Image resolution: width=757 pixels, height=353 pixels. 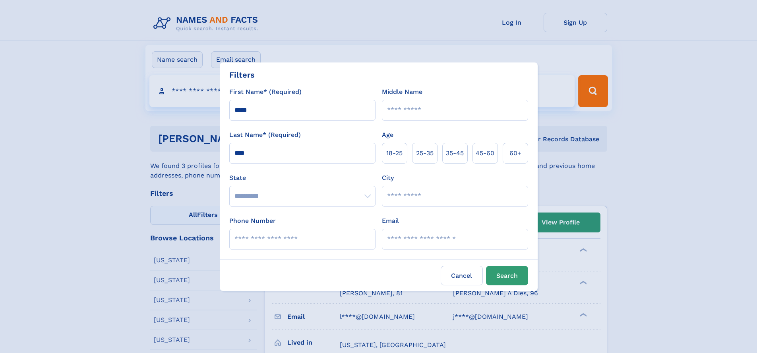 What do you see at coordinates (402, 92) in the screenshot?
I see `label: Middle Name` at bounding box center [402, 92].